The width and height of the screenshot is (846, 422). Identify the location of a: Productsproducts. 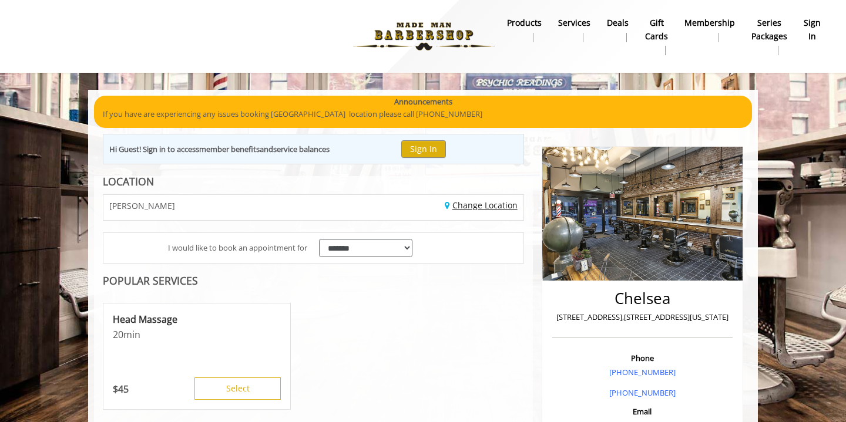
(524, 30).